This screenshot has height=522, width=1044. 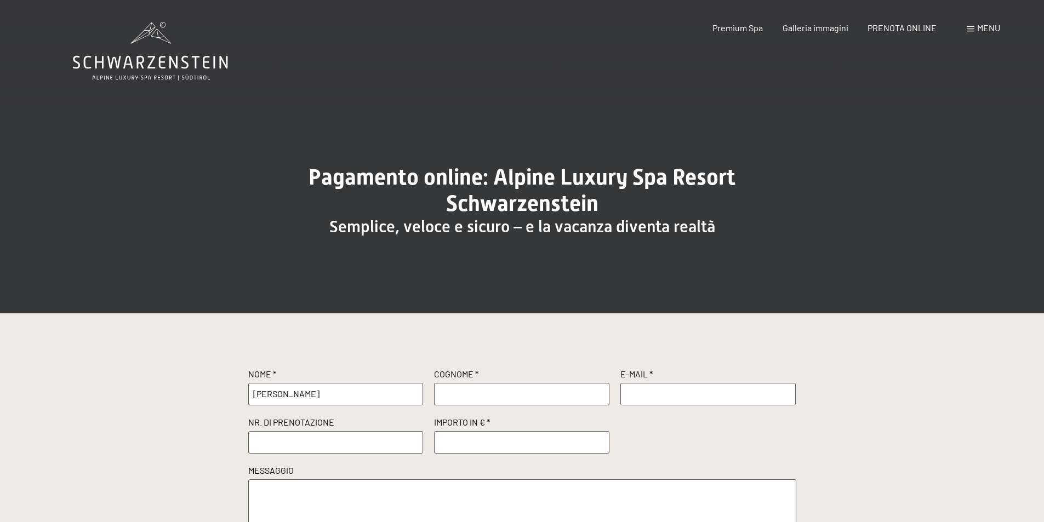 I want to click on label: Importo in € *, so click(x=522, y=424).